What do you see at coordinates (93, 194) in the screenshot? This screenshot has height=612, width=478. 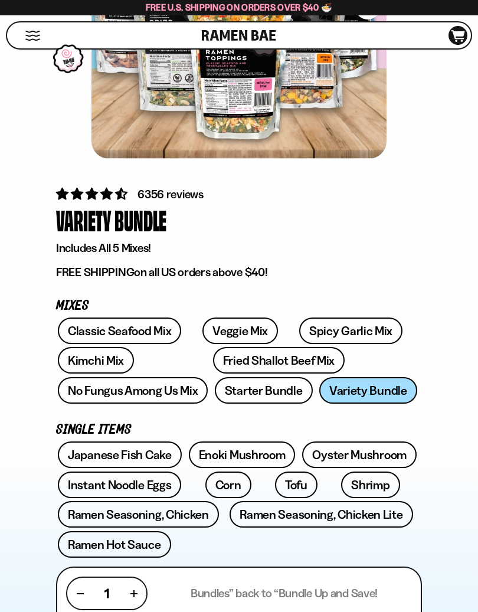 I see `span: 4.63 stars` at bounding box center [93, 194].